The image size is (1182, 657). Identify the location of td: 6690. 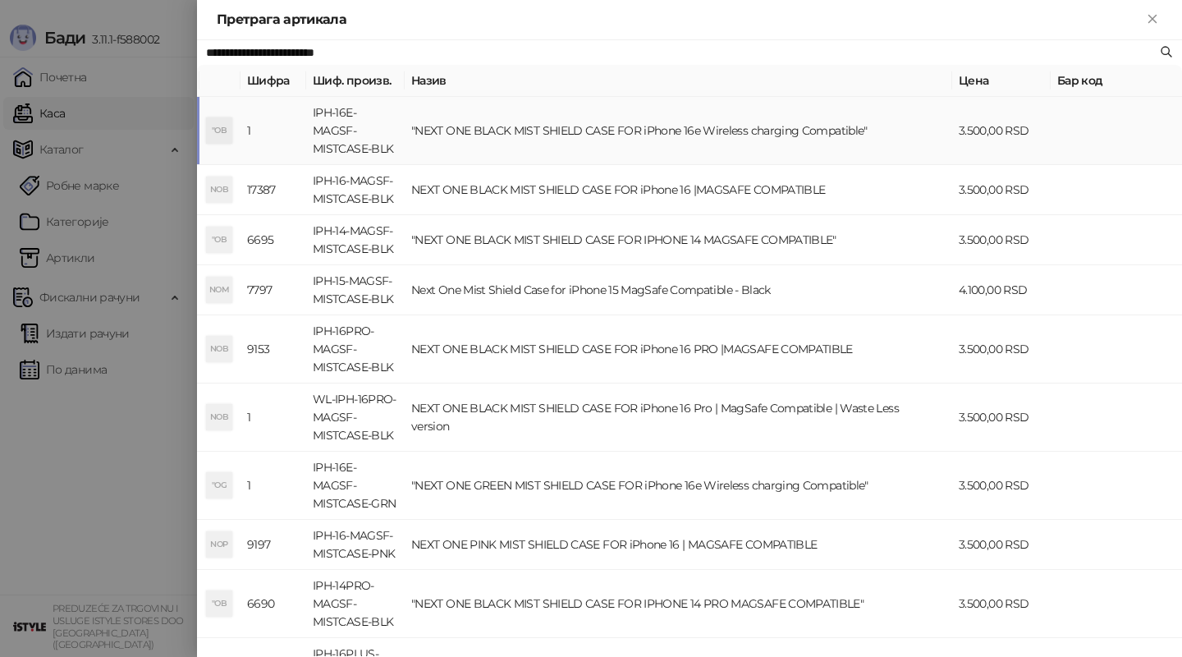
(273, 603).